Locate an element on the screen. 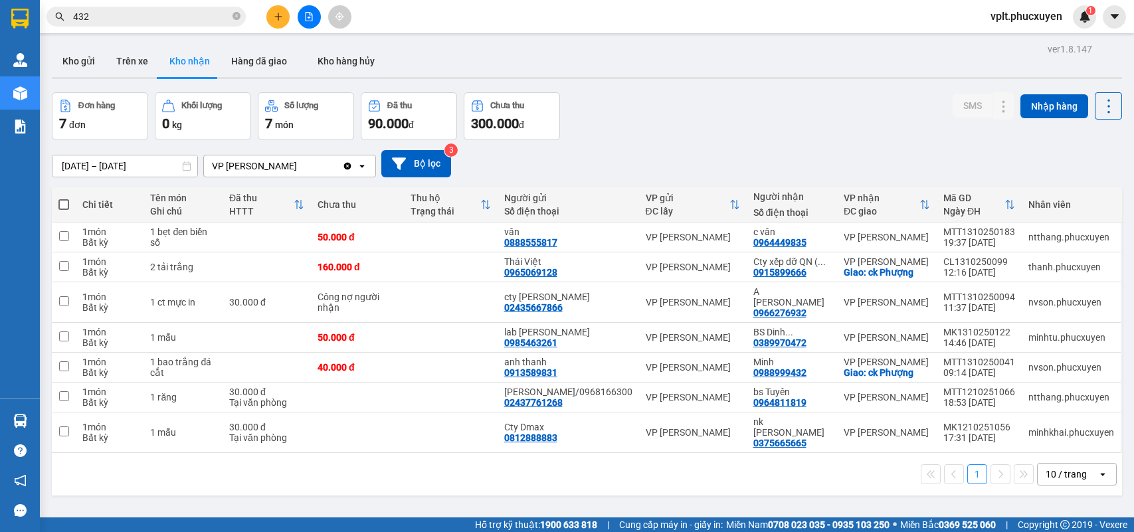 This screenshot has height=532, width=1134. div: VP gửi is located at coordinates (687, 198).